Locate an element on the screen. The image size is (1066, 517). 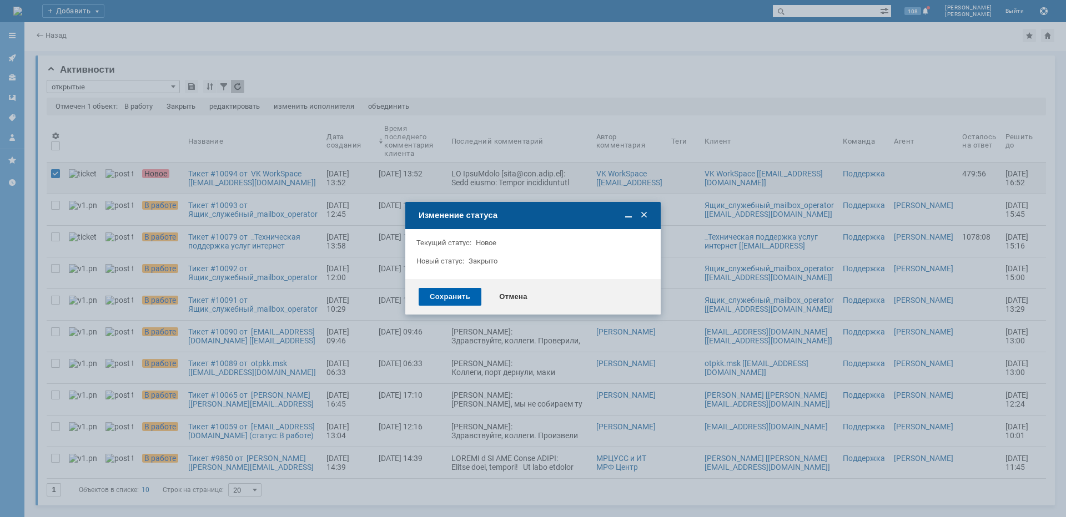
span: Свернуть (Ctrl + M) is located at coordinates (628, 215).